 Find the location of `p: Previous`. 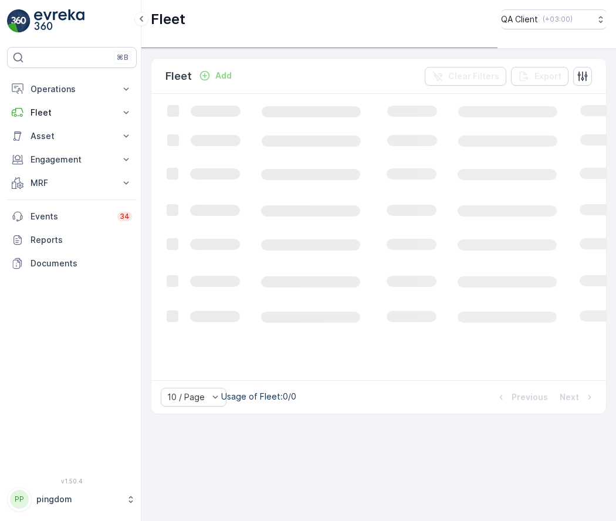

p: Previous is located at coordinates (529, 397).